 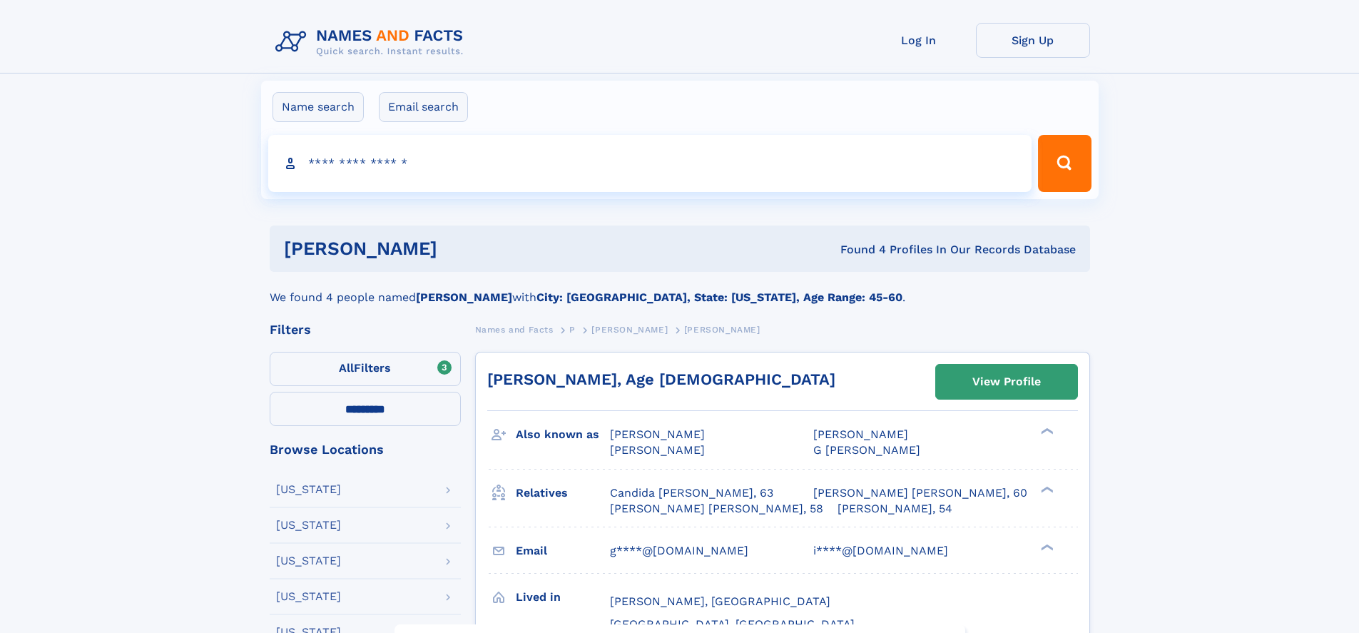 What do you see at coordinates (650, 163) in the screenshot?
I see `input: search input` at bounding box center [650, 163].